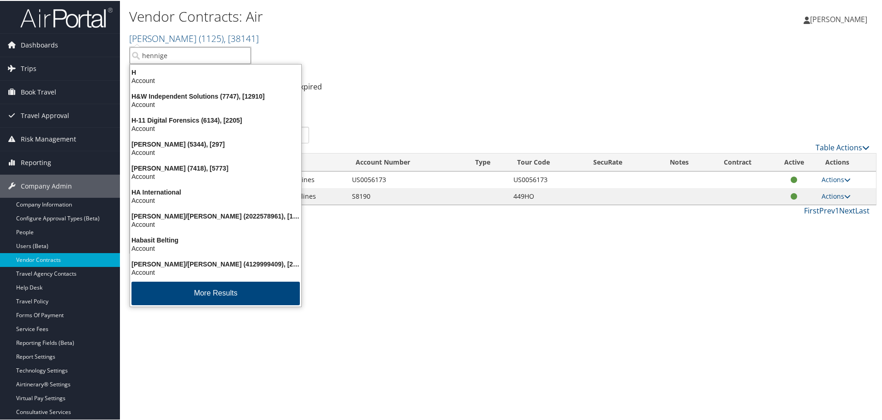 The width and height of the screenshot is (882, 420). What do you see at coordinates (407, 196) in the screenshot?
I see `td: S8190` at bounding box center [407, 196].